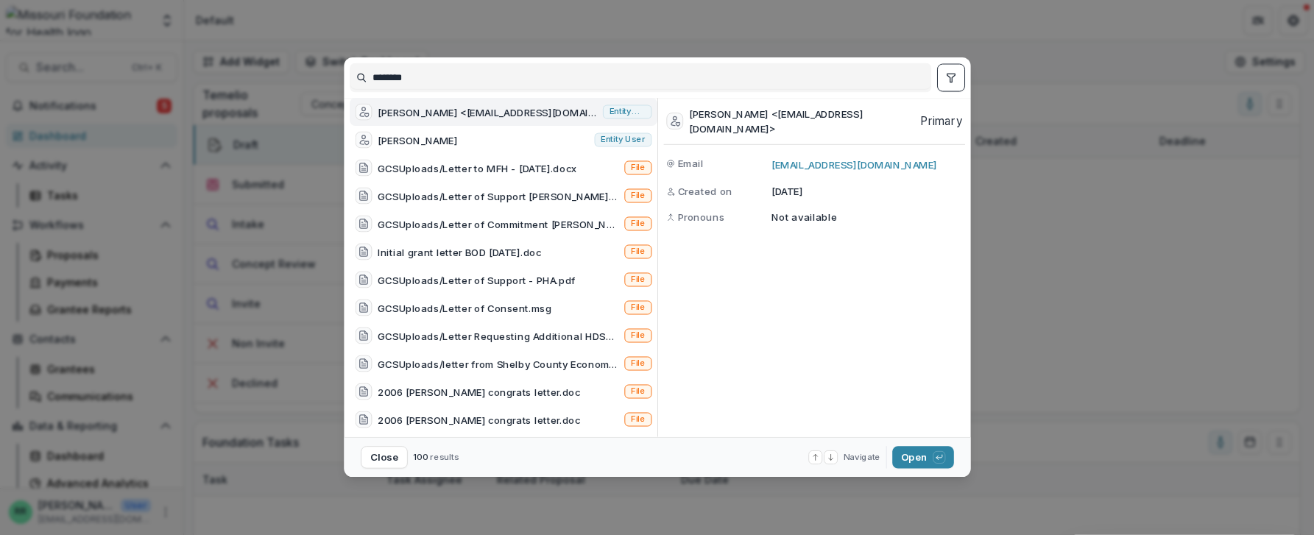 This screenshot has width=1314, height=535. I want to click on button: Close, so click(384, 457).